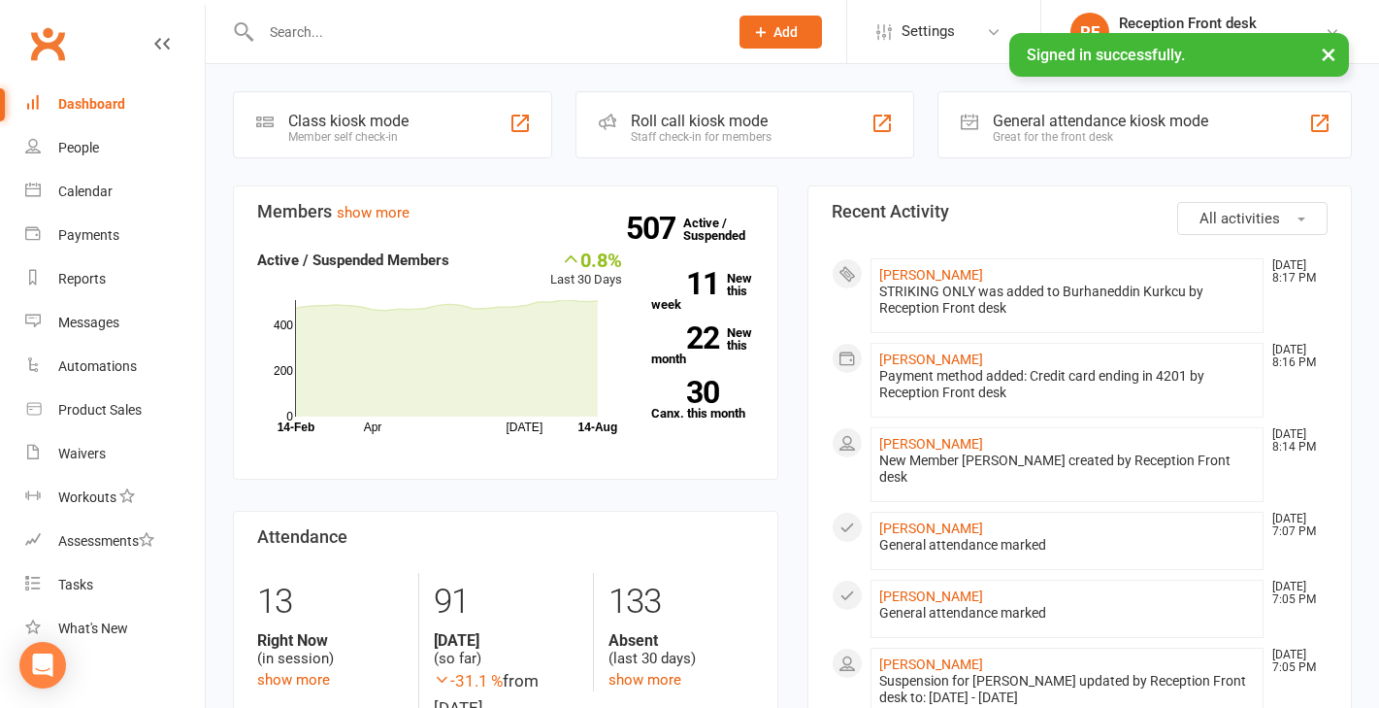 This screenshot has height=708, width=1379. I want to click on a: Tasks, so click(115, 584).